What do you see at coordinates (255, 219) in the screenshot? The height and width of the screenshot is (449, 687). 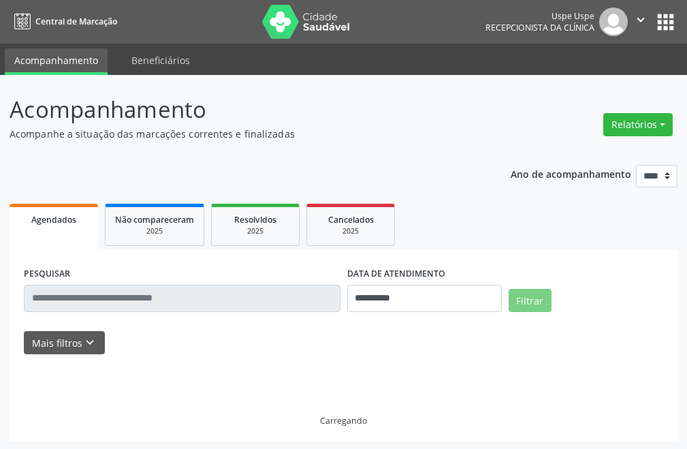 I see `span: Resolvidos` at bounding box center [255, 219].